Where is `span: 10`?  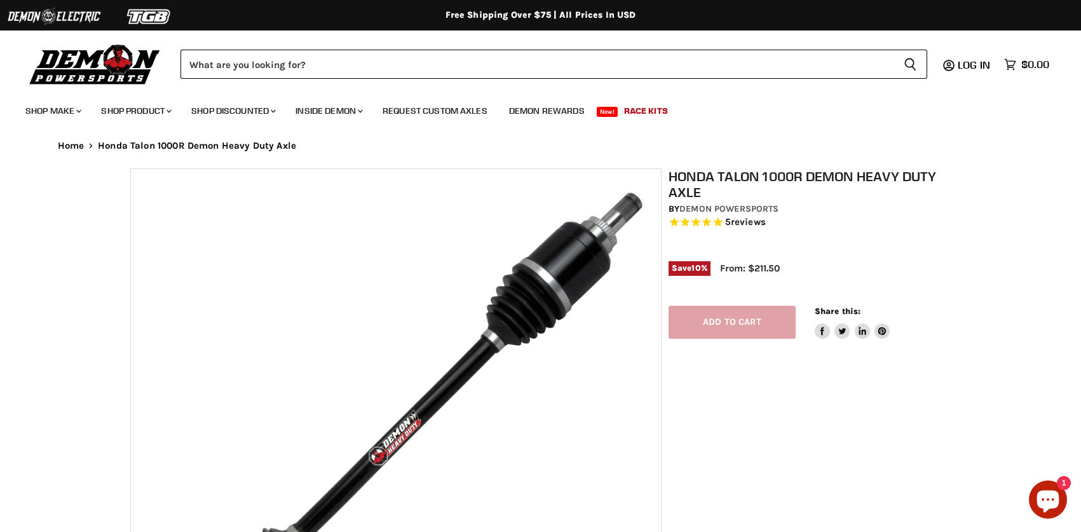
span: 10 is located at coordinates (696, 267).